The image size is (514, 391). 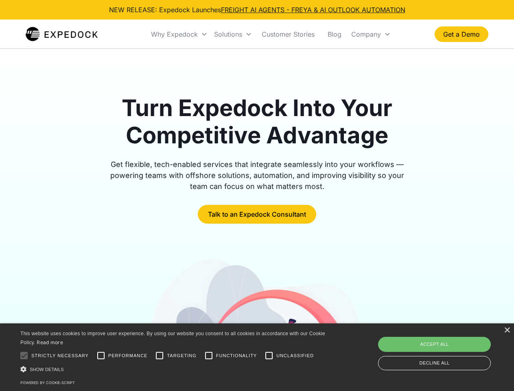 What do you see at coordinates (173, 338) in the screenshot?
I see `span: This website uses cookies to improve user experience. By using our website you consent to all coo...` at bounding box center [173, 338].